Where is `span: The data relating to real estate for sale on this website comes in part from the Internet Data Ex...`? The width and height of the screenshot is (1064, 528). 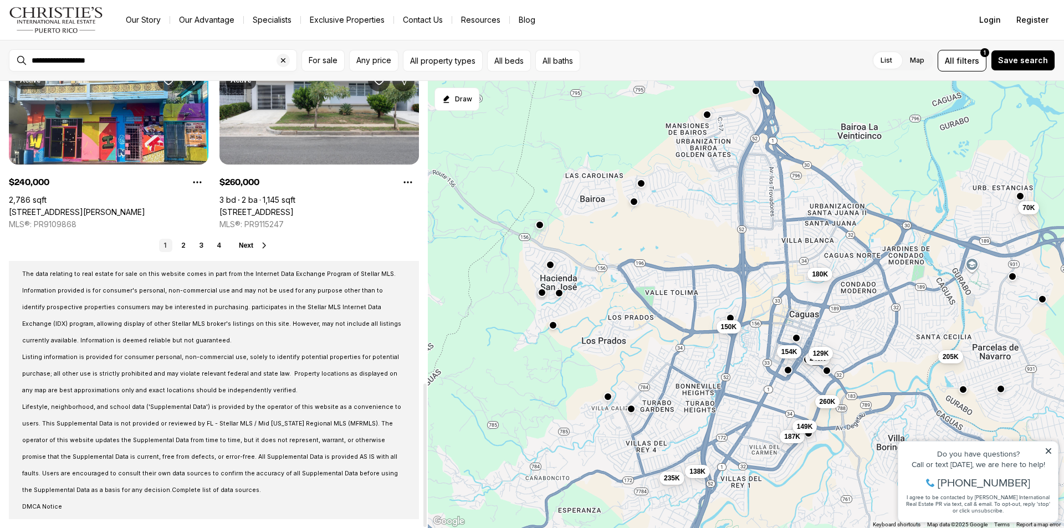
span: The data relating to real estate for sale on this website comes in part from the Internet Data Ex... is located at coordinates (212, 307).